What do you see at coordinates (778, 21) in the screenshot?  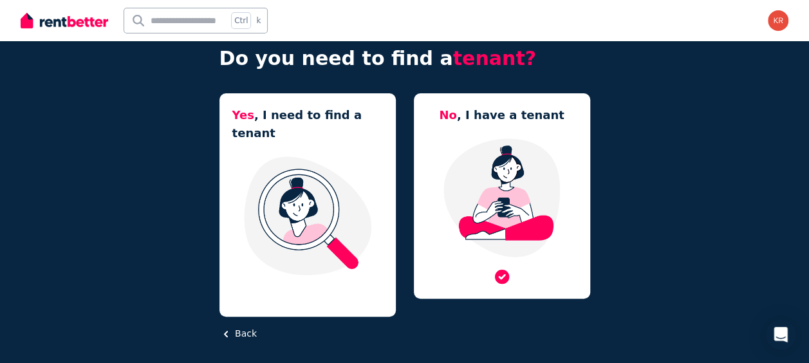 I see `img: krystalgrzelak@gmail.com` at bounding box center [778, 21].